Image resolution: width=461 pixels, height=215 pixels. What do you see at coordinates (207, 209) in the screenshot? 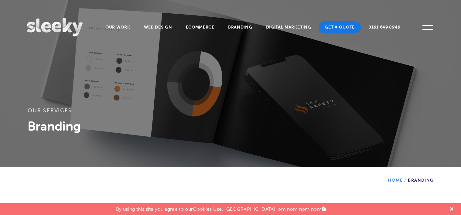
I see `a: Cookies Use` at bounding box center [207, 209].